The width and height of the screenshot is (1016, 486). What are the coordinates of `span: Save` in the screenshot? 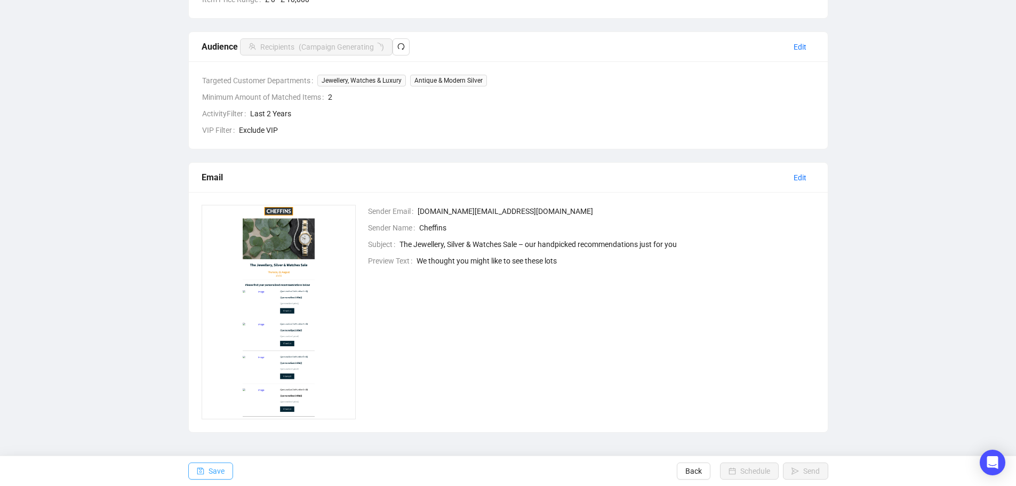 It's located at (217, 471).